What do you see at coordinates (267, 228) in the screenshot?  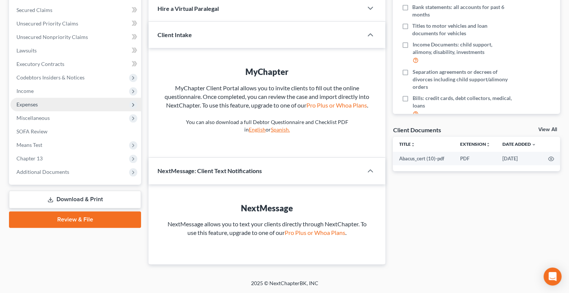 I see `p: NextMessage allows you to text your clients directly through NextChapter. To use this feature, up...` at bounding box center [267, 228].